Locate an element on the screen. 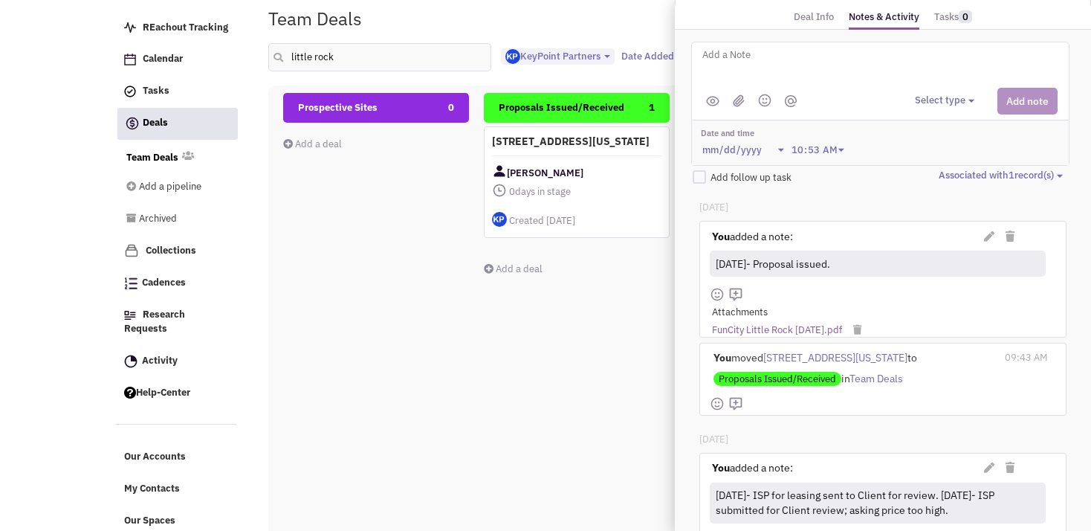 The height and width of the screenshot is (531, 1091). img: Research.png is located at coordinates (130, 315).